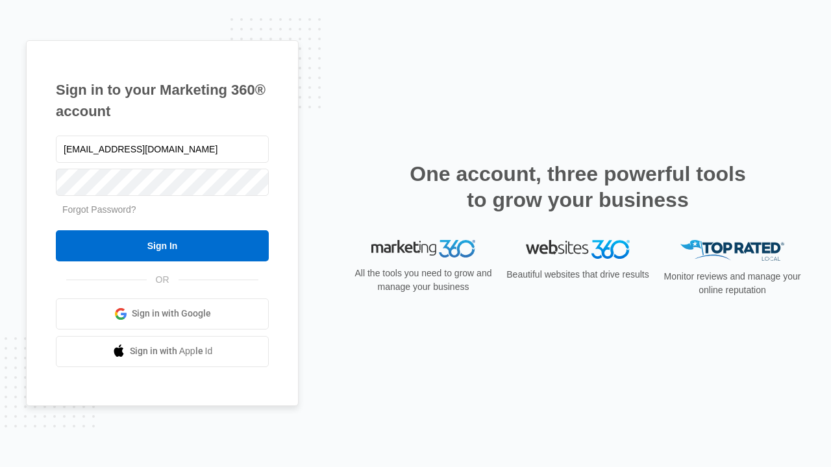  Describe the element at coordinates (162, 314) in the screenshot. I see `a: Sign in with Google` at that location.